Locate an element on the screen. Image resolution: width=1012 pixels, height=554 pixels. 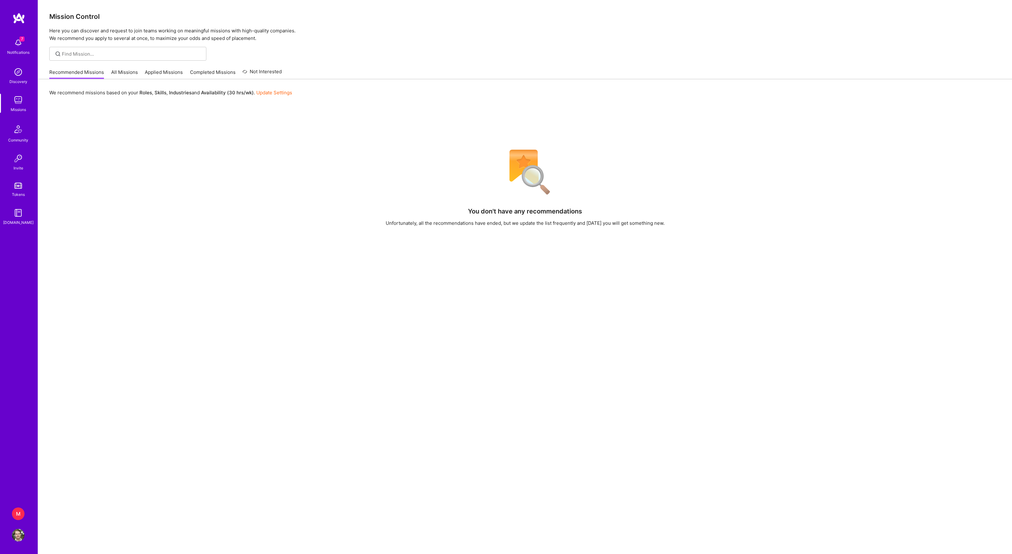
img: No Results is located at coordinates (525, 172).